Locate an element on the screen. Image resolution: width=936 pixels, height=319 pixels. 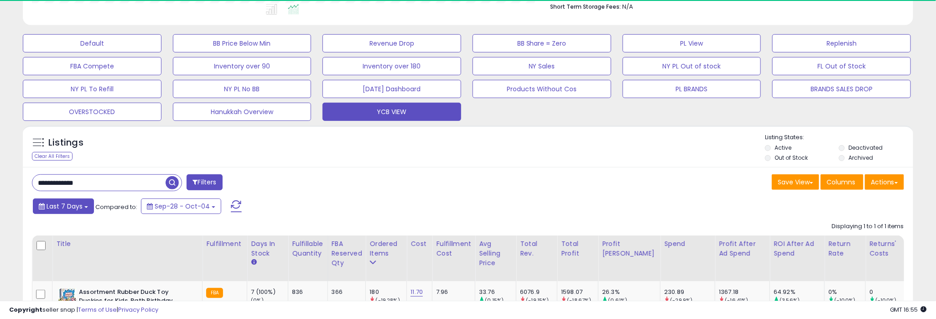
div: Total Rev. is located at coordinates (537, 249).